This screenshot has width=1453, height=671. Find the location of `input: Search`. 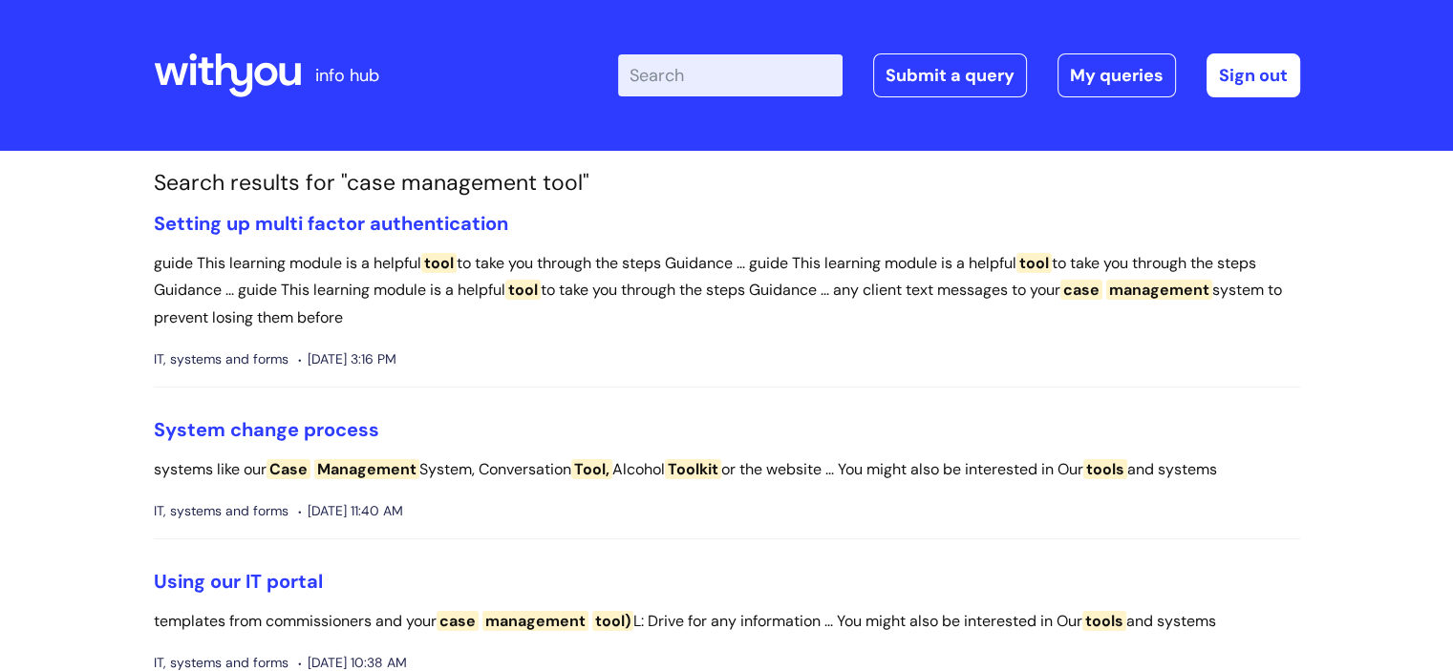

input: Search is located at coordinates (730, 75).